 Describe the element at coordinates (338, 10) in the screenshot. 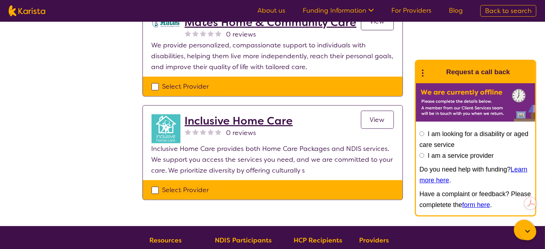

I see `a: Funding Information` at that location.